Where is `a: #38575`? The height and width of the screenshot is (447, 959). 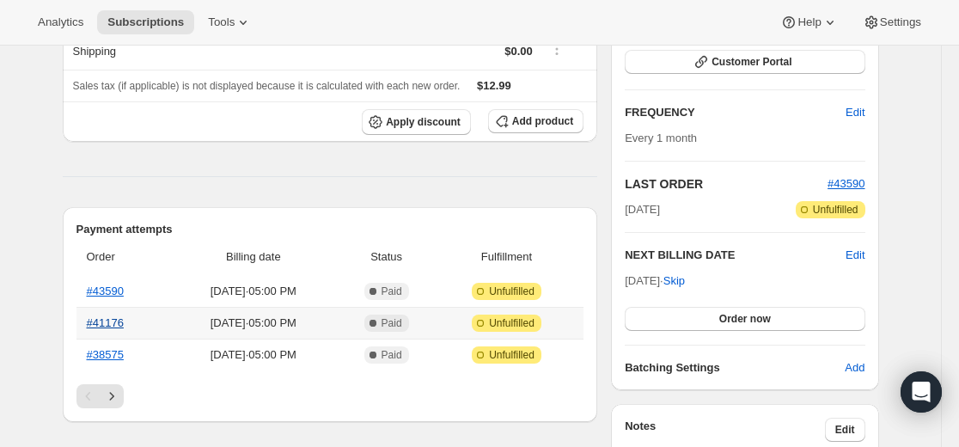 a: #38575 is located at coordinates (105, 354).